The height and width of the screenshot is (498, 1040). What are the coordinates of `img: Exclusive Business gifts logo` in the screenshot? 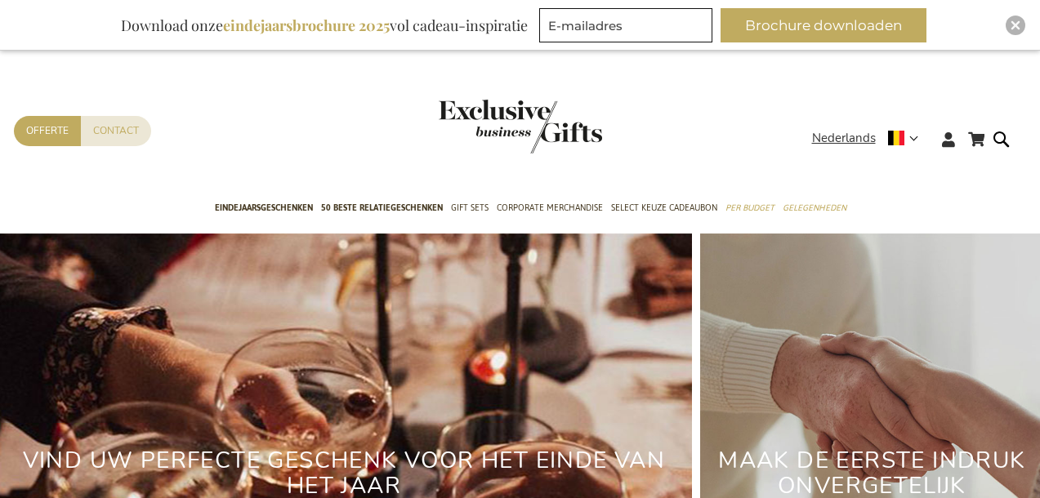 It's located at (520, 127).